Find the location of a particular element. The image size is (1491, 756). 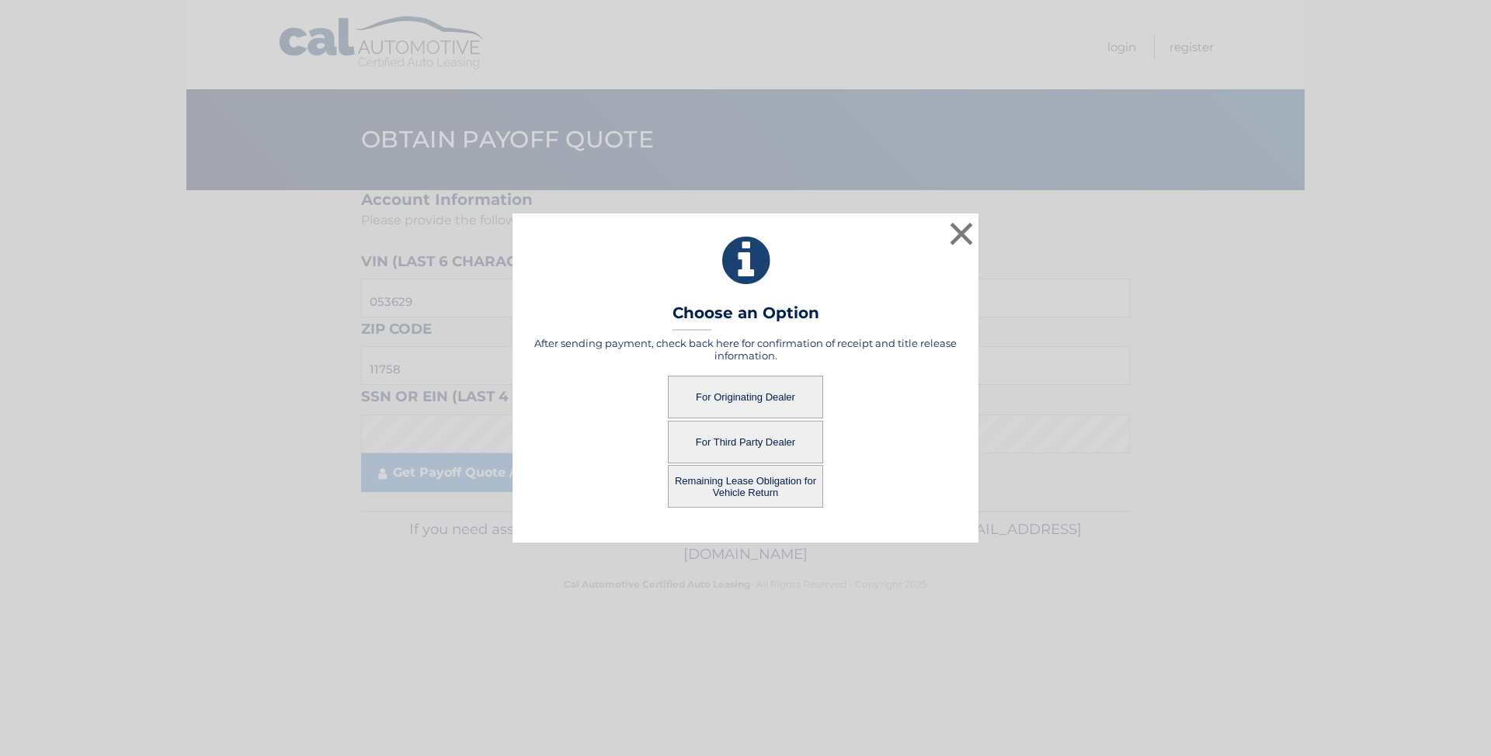

button: For Originating Dealer is located at coordinates (746, 397).